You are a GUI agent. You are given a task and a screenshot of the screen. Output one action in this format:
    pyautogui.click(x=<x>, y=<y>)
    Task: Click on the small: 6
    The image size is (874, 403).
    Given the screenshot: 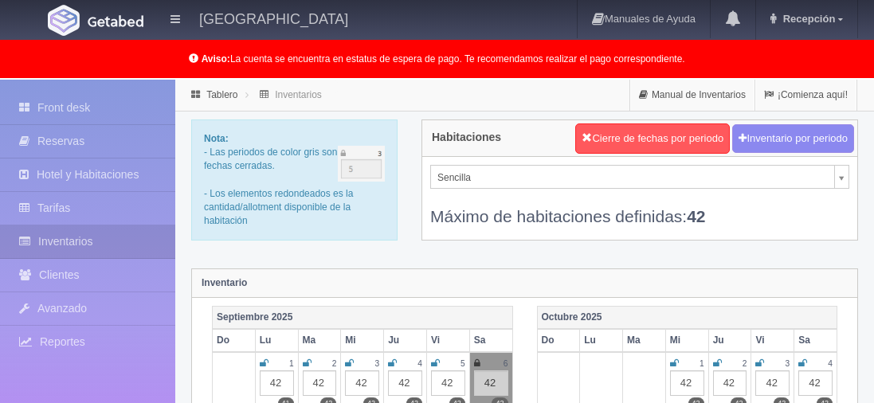 What is the action you would take?
    pyautogui.click(x=506, y=363)
    